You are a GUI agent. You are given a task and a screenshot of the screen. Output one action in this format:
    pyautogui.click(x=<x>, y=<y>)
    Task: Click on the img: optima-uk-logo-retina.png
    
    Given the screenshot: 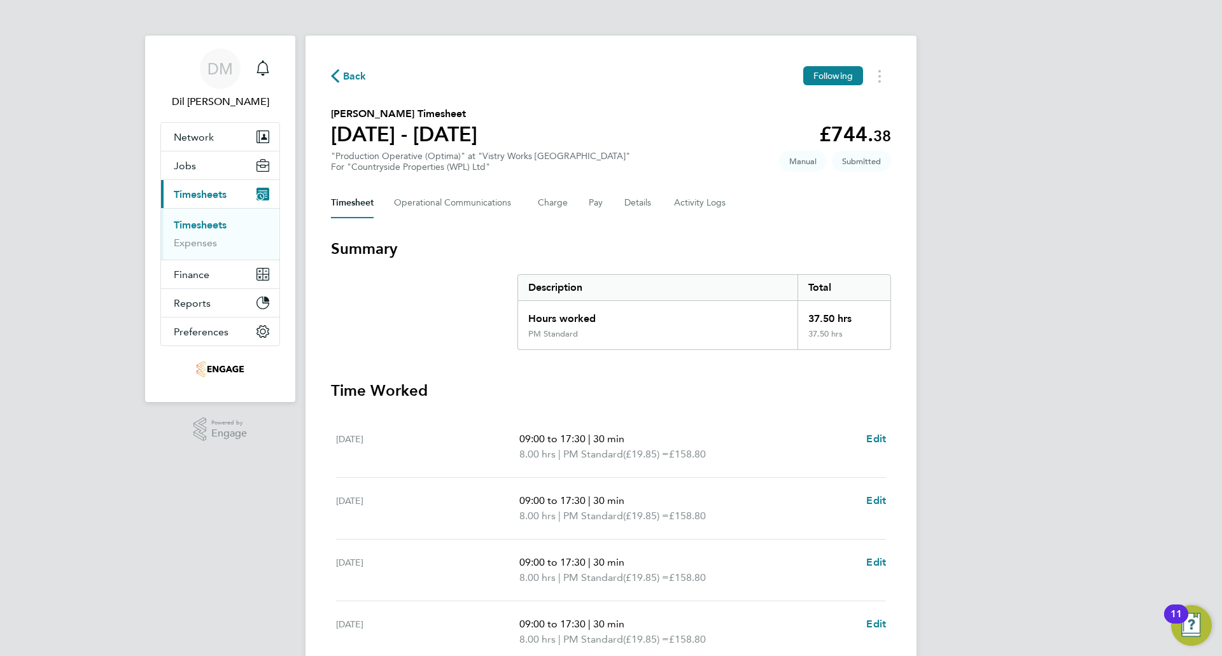 What is the action you would take?
    pyautogui.click(x=220, y=369)
    